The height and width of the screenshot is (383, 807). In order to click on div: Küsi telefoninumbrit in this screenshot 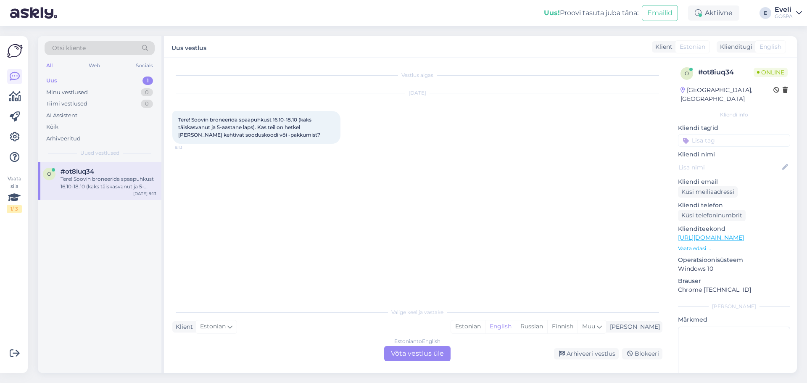, I will do `click(712, 215)`.